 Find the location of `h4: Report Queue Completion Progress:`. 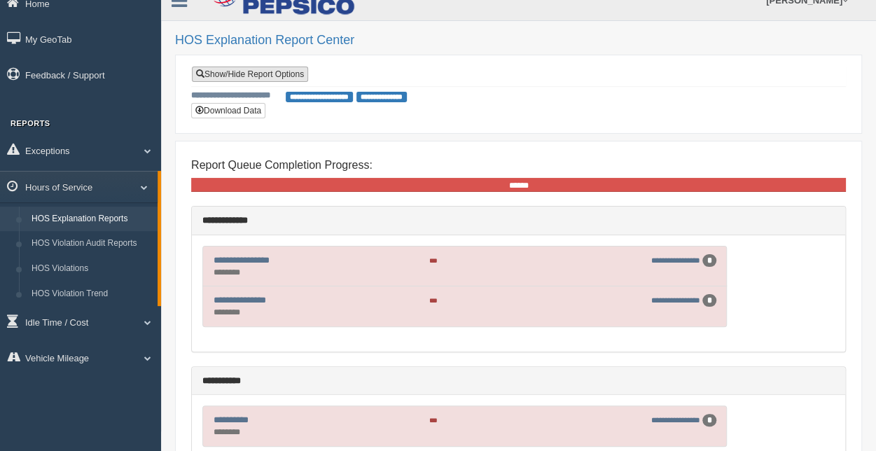

h4: Report Queue Completion Progress: is located at coordinates (518, 165).